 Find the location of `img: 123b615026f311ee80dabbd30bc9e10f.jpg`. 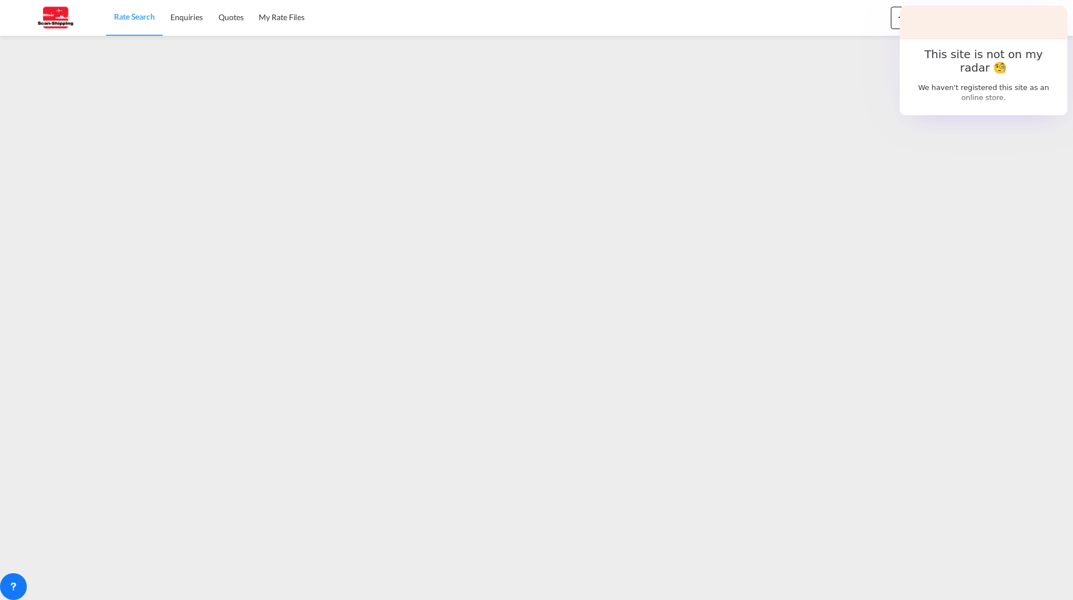

img: 123b615026f311ee80dabbd30bc9e10f.jpg is located at coordinates (54, 17).